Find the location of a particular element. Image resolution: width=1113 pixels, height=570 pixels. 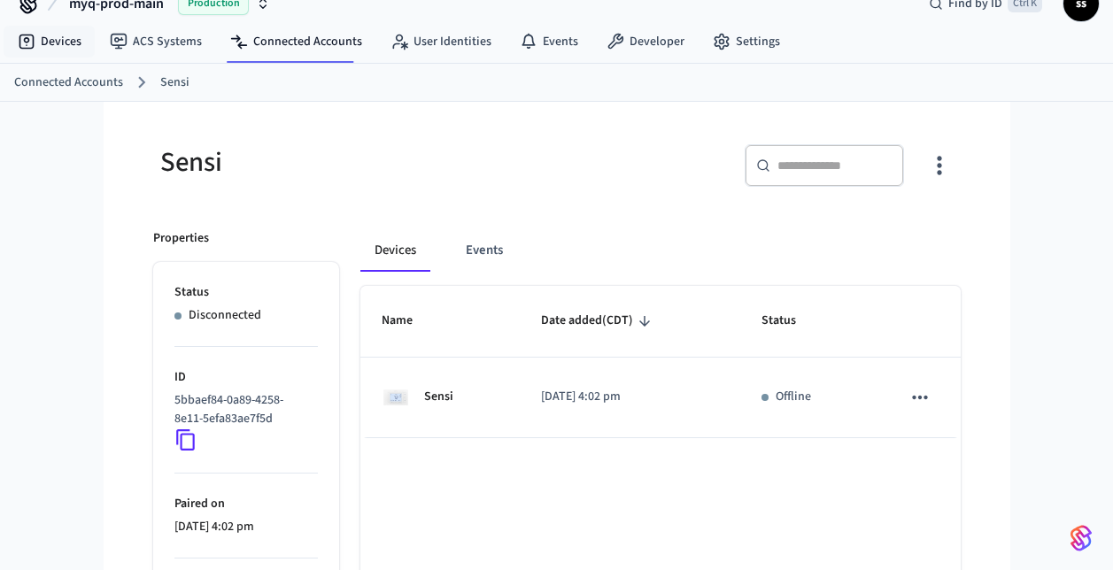

p: Paired on is located at coordinates (246, 504).